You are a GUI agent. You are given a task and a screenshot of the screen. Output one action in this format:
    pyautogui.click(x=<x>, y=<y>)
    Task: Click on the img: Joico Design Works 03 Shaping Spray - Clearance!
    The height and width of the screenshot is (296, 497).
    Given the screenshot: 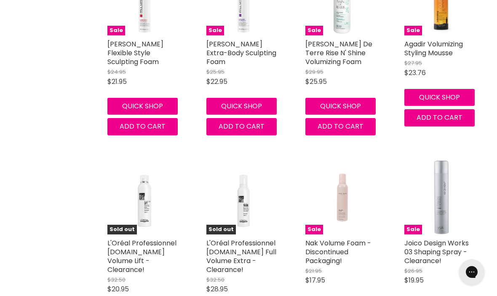 What is the action you would take?
    pyautogui.click(x=441, y=197)
    